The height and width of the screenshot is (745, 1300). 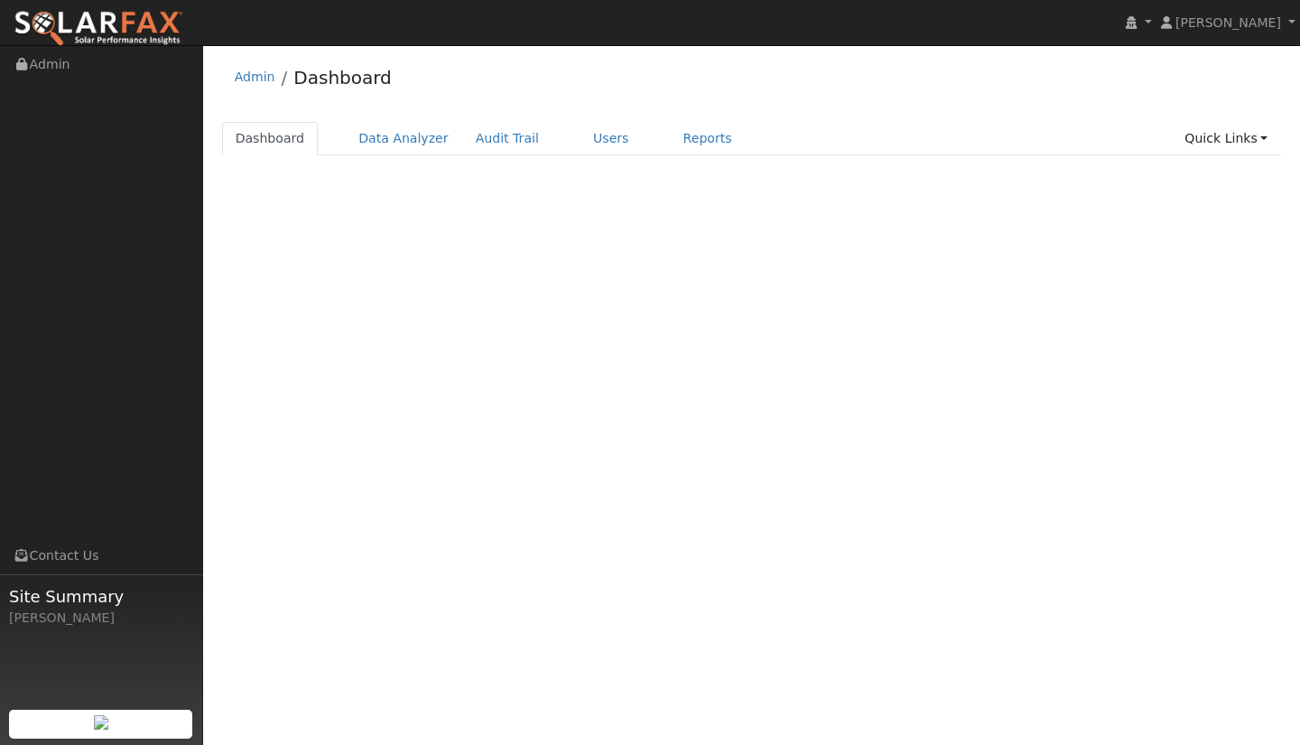 What do you see at coordinates (611, 138) in the screenshot?
I see `a: Users` at bounding box center [611, 138].